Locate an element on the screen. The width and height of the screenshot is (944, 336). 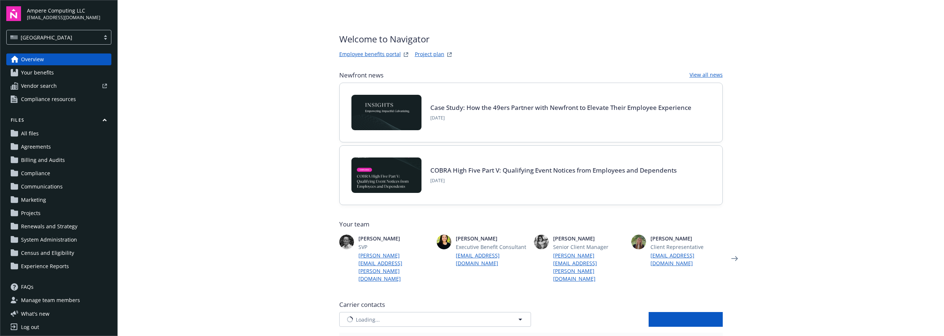
span: Your team is located at coordinates (531, 224).